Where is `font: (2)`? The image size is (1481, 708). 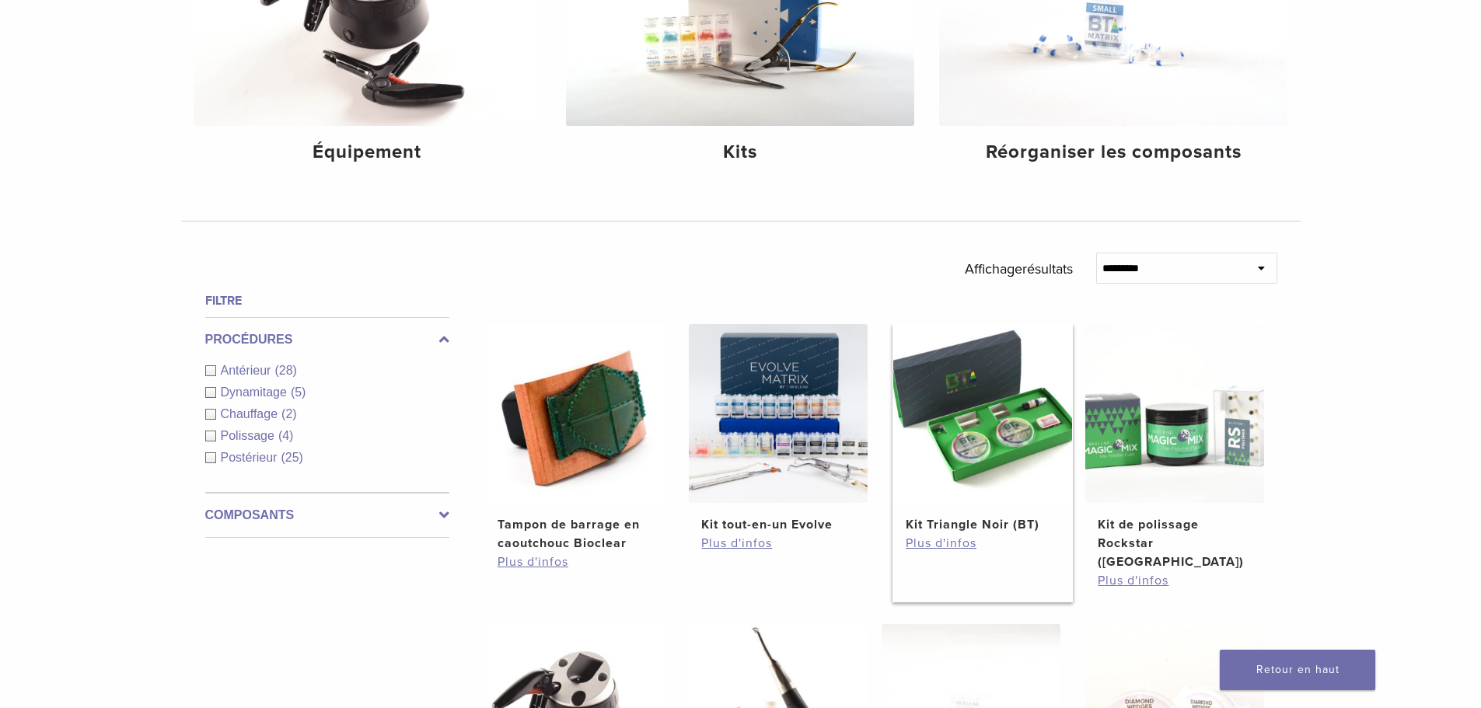
font: (2) is located at coordinates (289, 414).